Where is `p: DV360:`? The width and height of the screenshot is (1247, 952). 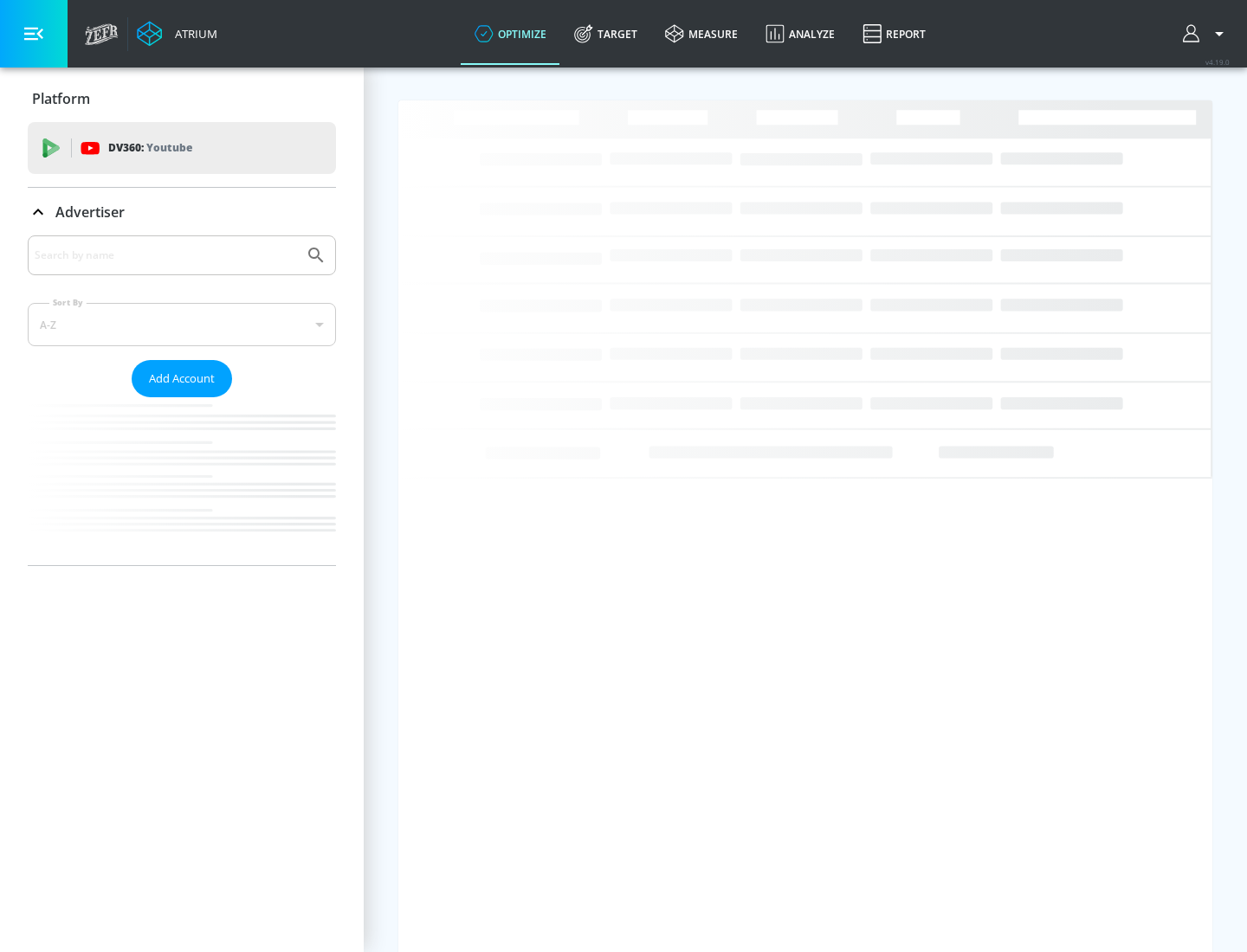
p: DV360: is located at coordinates (150, 148).